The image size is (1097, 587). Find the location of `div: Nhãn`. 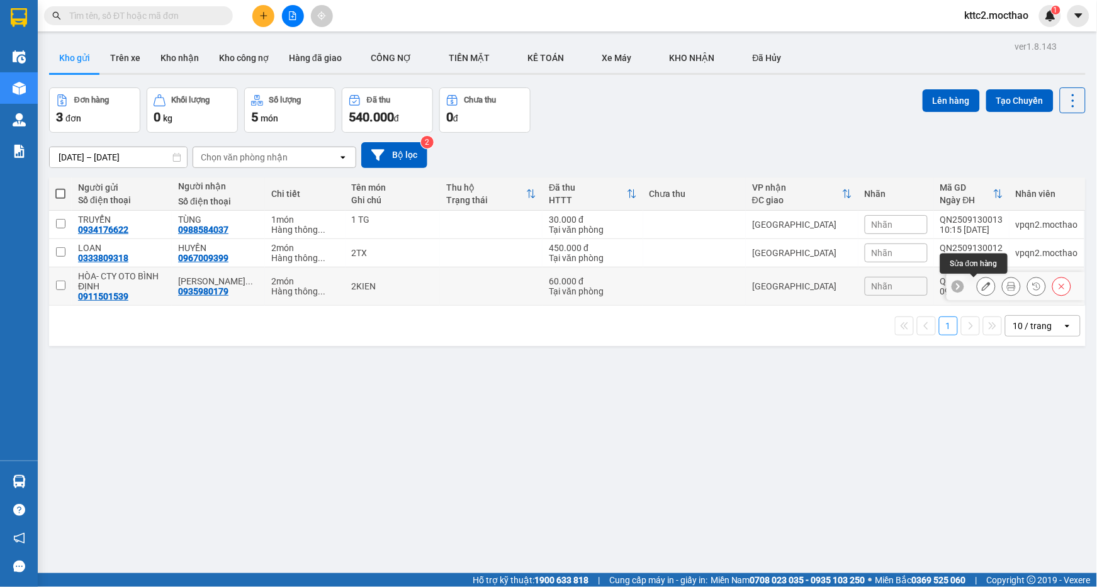

div: Nhãn is located at coordinates (896, 194).